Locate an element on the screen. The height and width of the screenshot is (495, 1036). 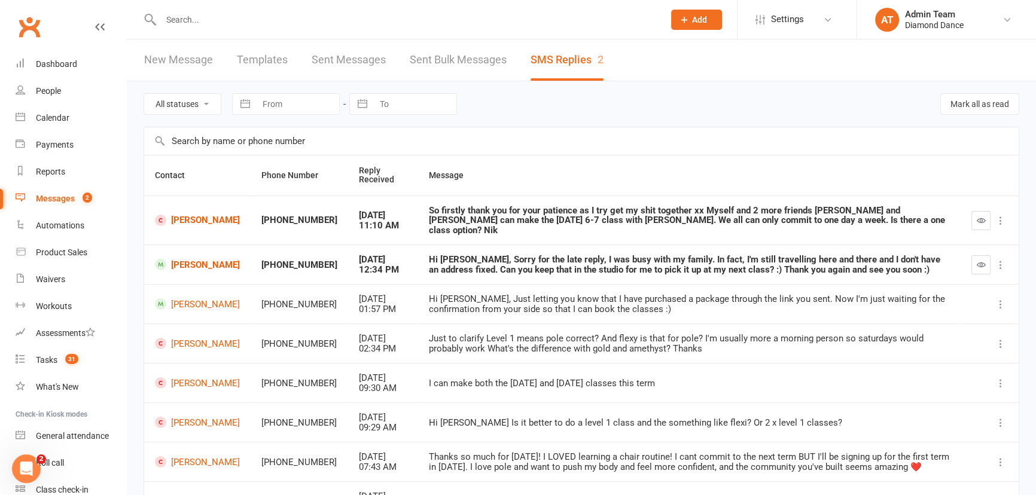
a: What's New is located at coordinates (71, 387).